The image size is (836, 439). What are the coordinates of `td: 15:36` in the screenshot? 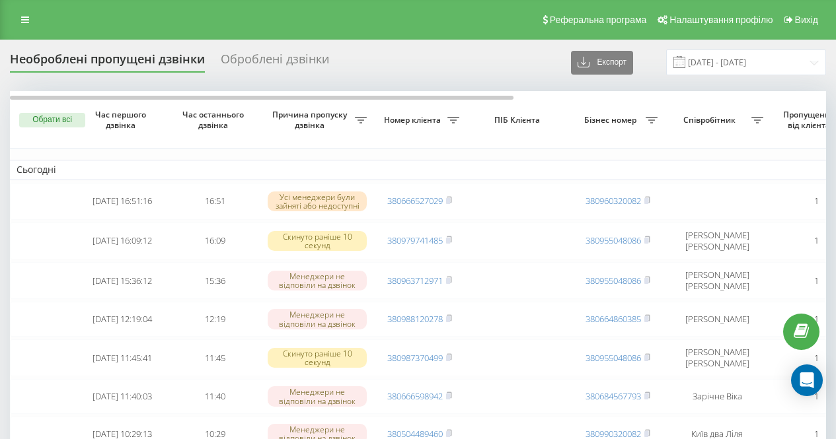 It's located at (215, 281).